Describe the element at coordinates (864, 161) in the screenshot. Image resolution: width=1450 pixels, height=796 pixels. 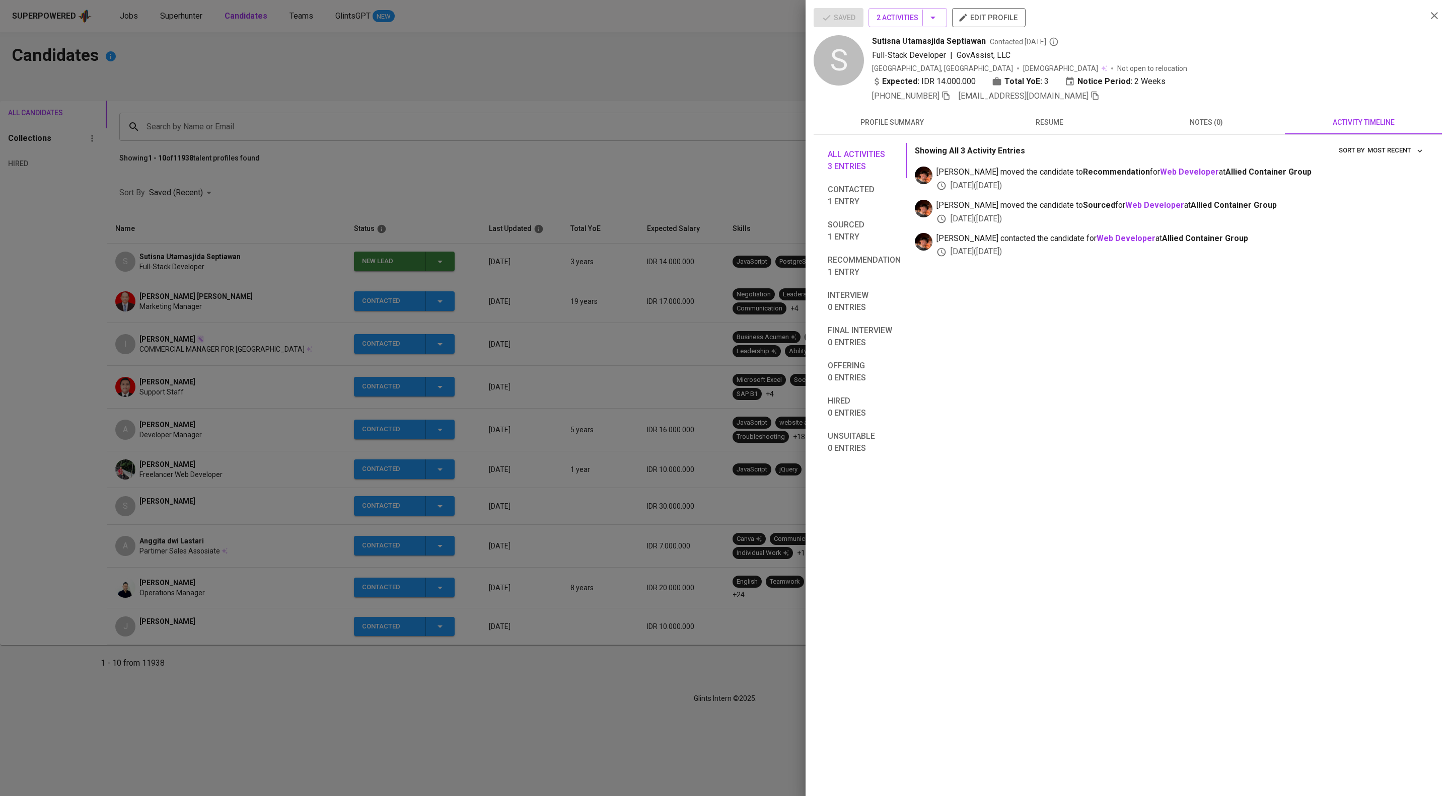
I see `span: All activities 3 entries` at that location.